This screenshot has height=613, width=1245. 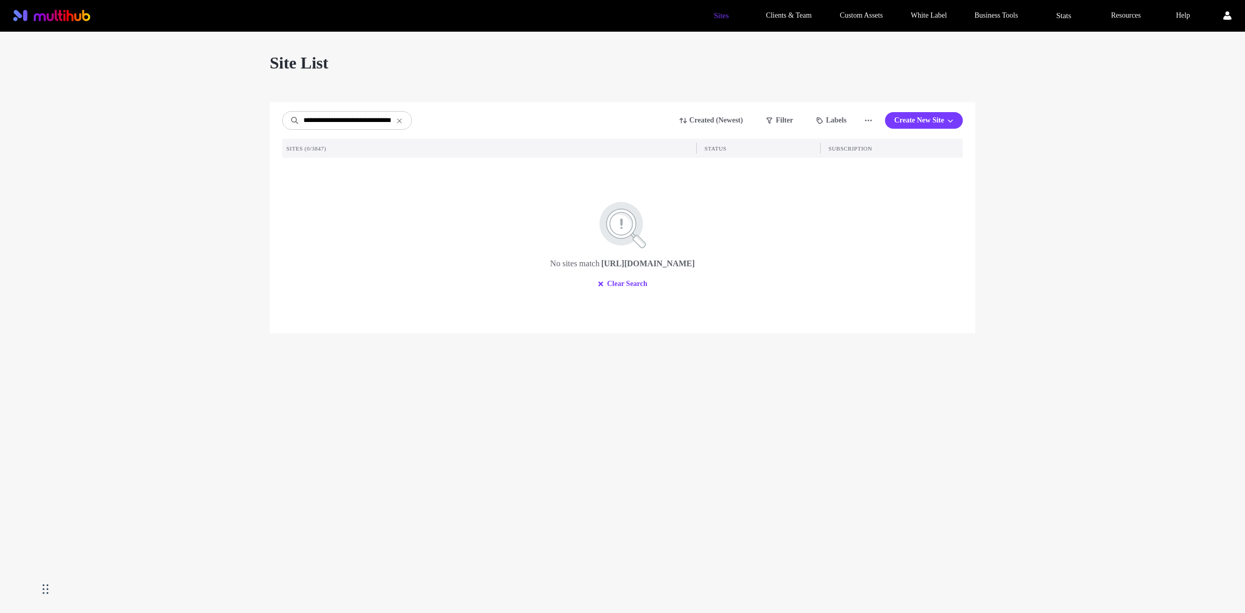 I want to click on label: Help, so click(x=1183, y=16).